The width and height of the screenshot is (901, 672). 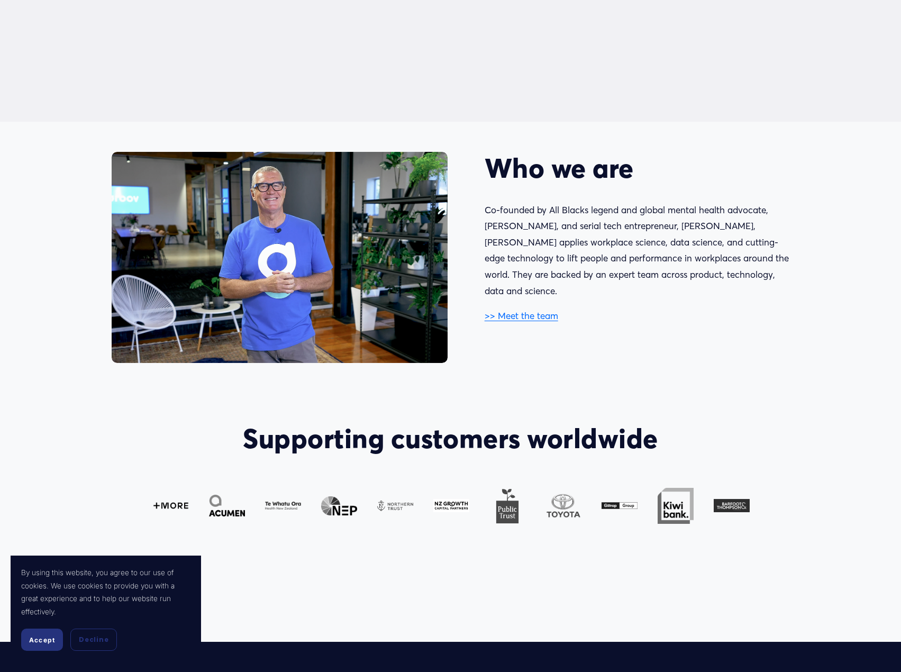 I want to click on section: Cookie banner, so click(x=106, y=609).